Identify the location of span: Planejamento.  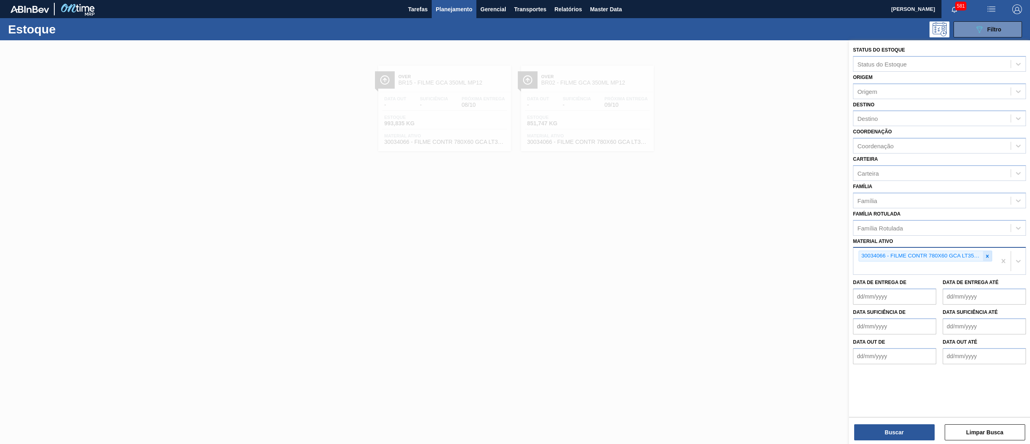
(454, 9).